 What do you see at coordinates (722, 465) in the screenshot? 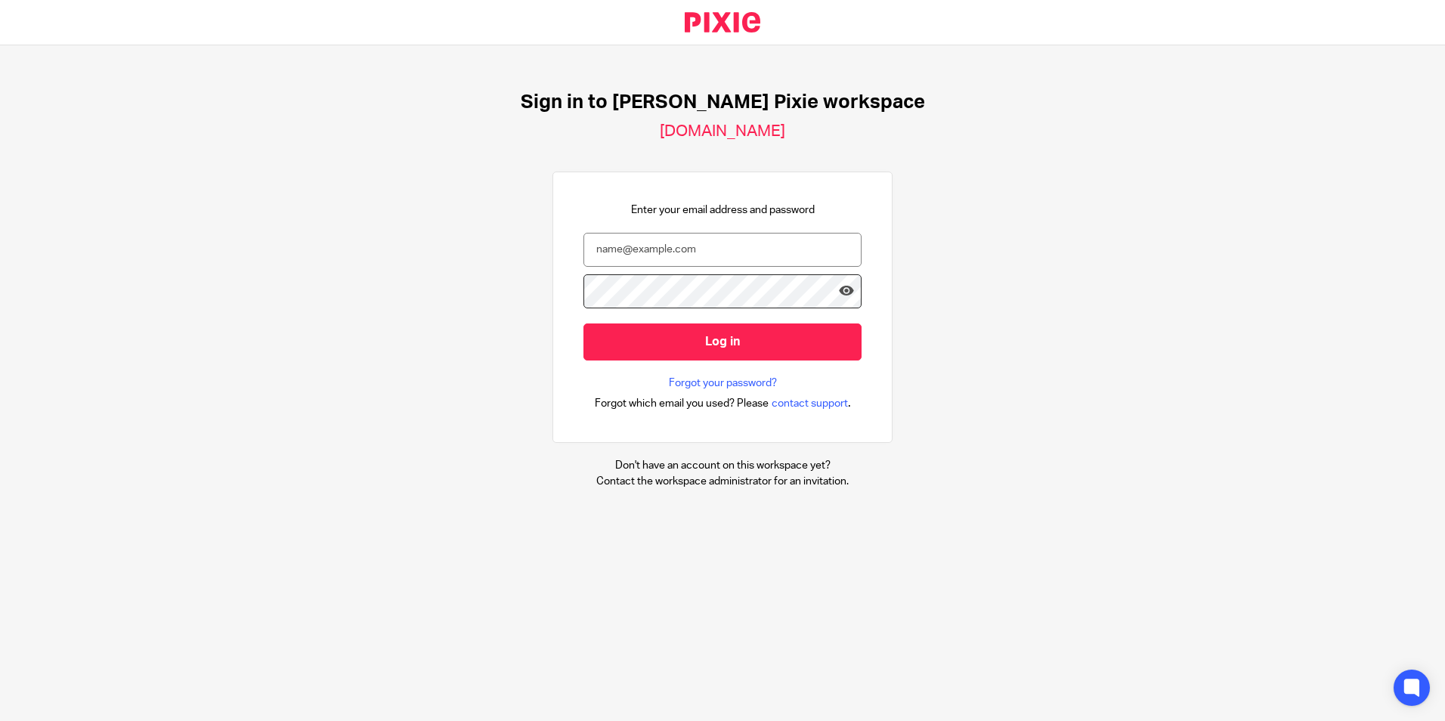
I see `p: Don't have an account on this workspace yet?` at bounding box center [722, 465].